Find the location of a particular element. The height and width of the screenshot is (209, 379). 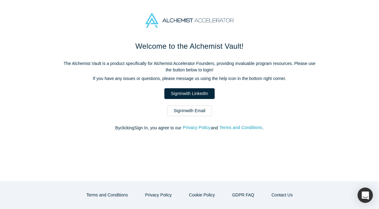

p: If you have any issues or questions, please message us using the help icon in the bottom right co... is located at coordinates (189, 78).